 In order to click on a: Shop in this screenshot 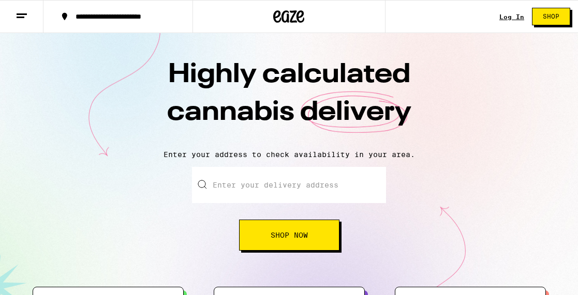, I will do `click(551, 17)`.